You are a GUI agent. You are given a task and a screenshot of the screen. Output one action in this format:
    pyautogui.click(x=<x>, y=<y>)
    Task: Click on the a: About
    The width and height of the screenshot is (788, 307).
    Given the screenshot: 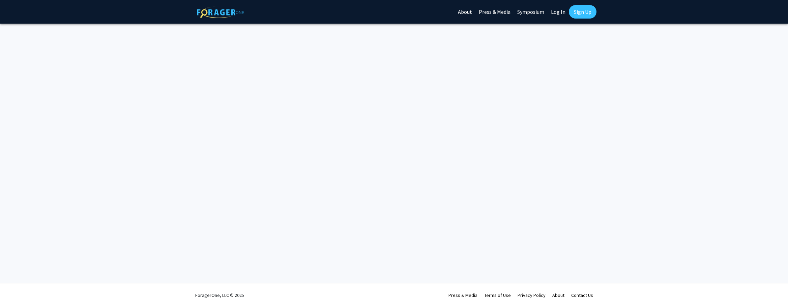 What is the action you would take?
    pyautogui.click(x=558, y=295)
    